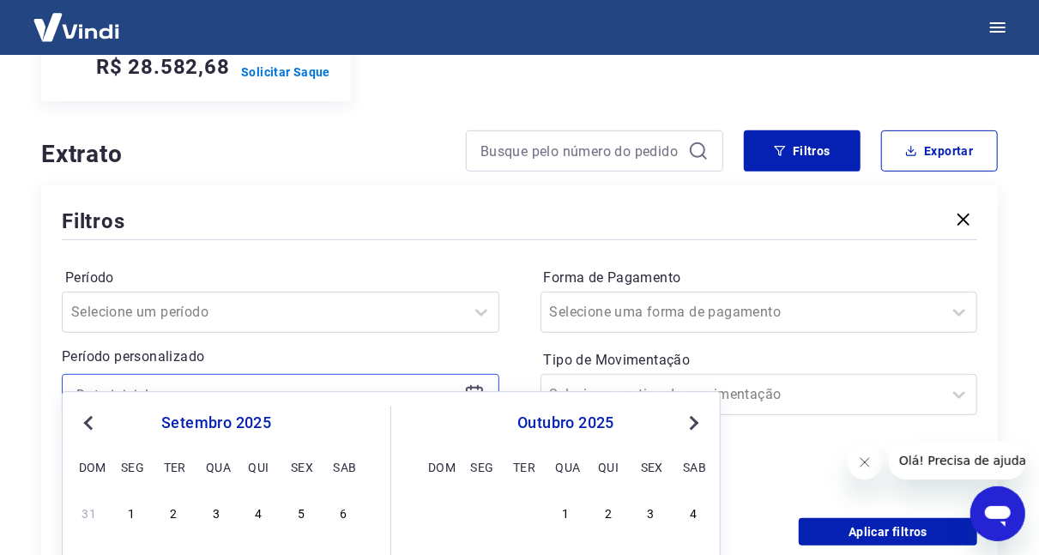 The height and width of the screenshot is (555, 1039). I want to click on button: Aplicar filtros, so click(888, 532).